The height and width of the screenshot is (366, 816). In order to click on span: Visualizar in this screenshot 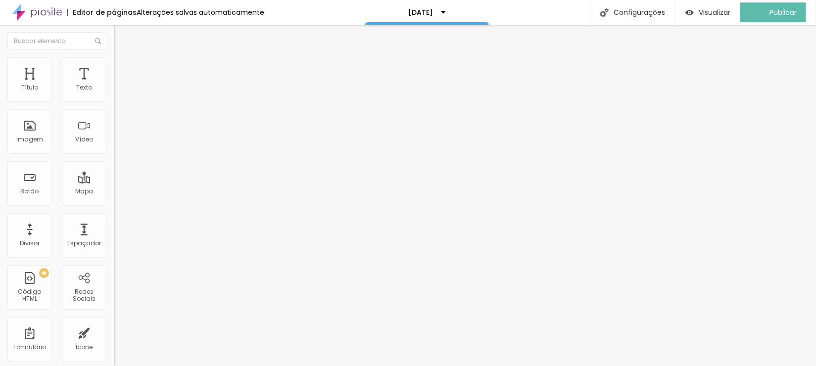, I will do `click(714, 12)`.